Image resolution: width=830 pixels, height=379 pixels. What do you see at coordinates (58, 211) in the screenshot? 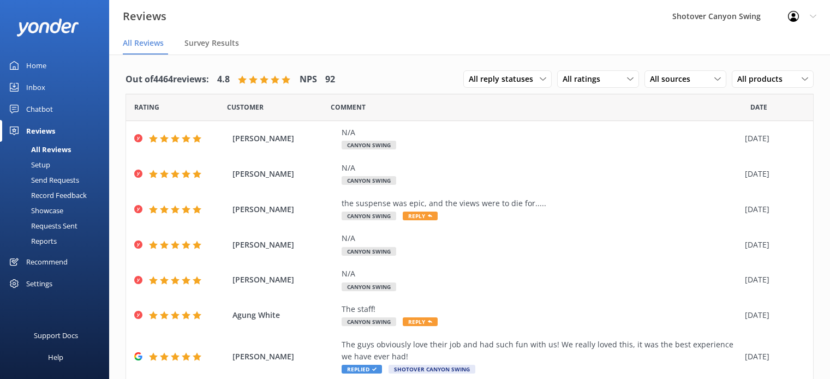
I see `a: Showcase` at bounding box center [58, 211].